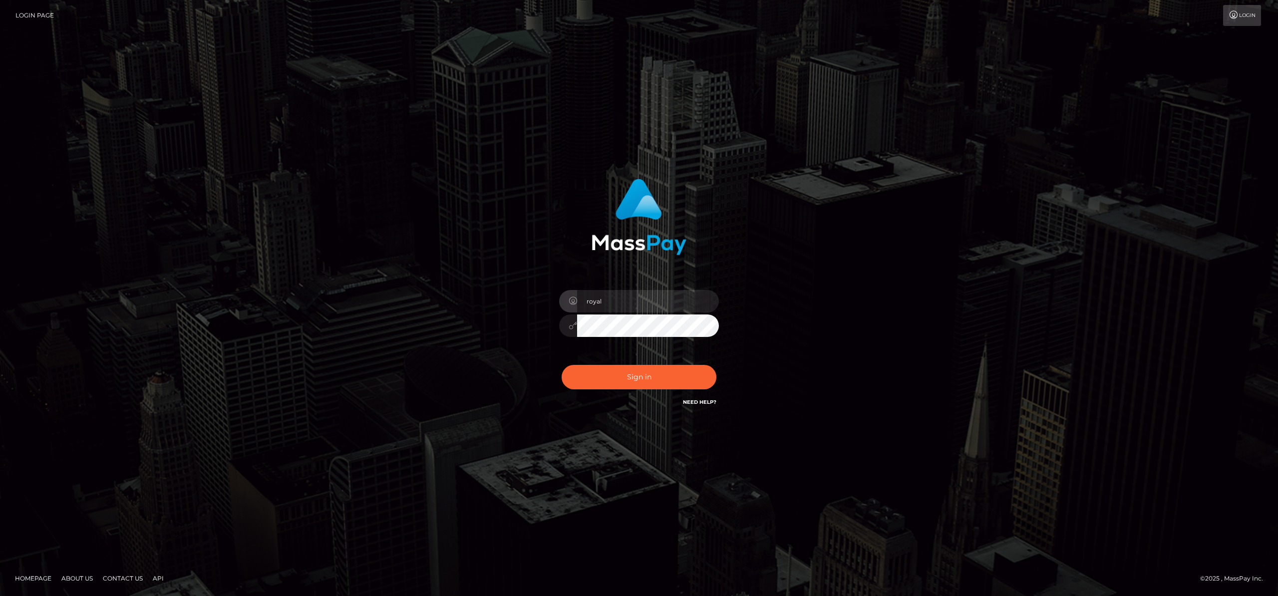  Describe the element at coordinates (639, 377) in the screenshot. I see `button: Sign in` at that location.